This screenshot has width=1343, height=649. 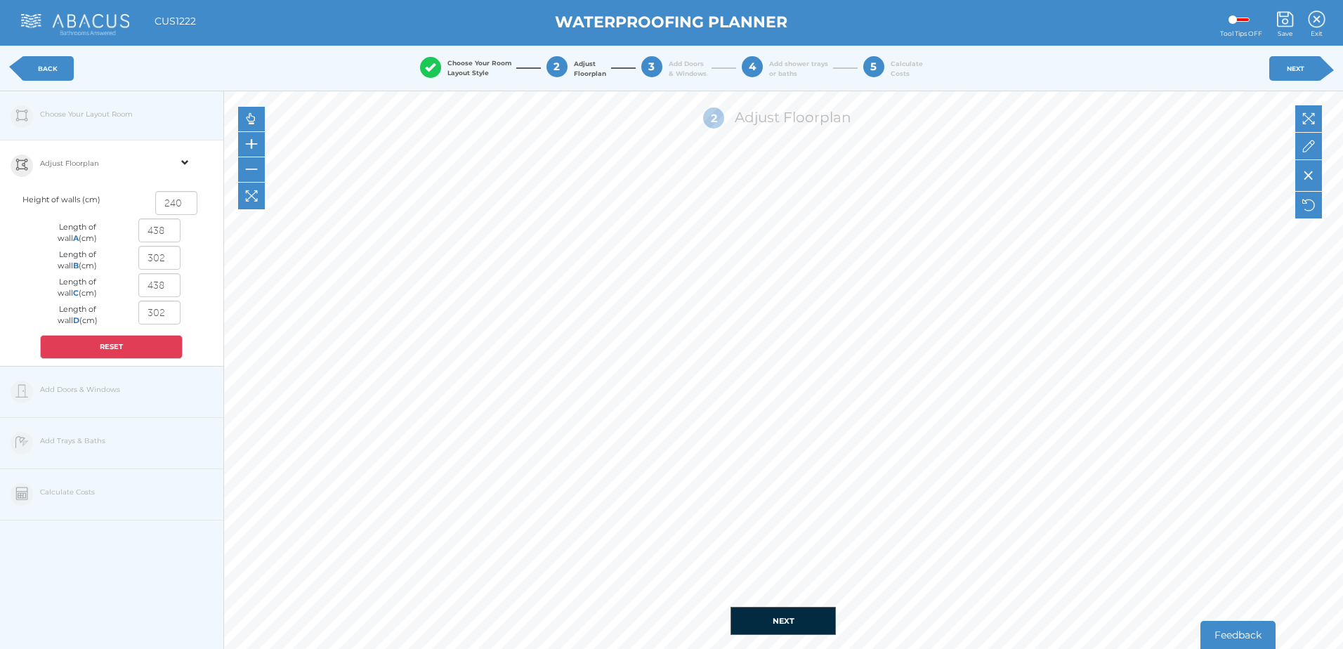 I want to click on span: Choose Your Room, so click(x=479, y=67).